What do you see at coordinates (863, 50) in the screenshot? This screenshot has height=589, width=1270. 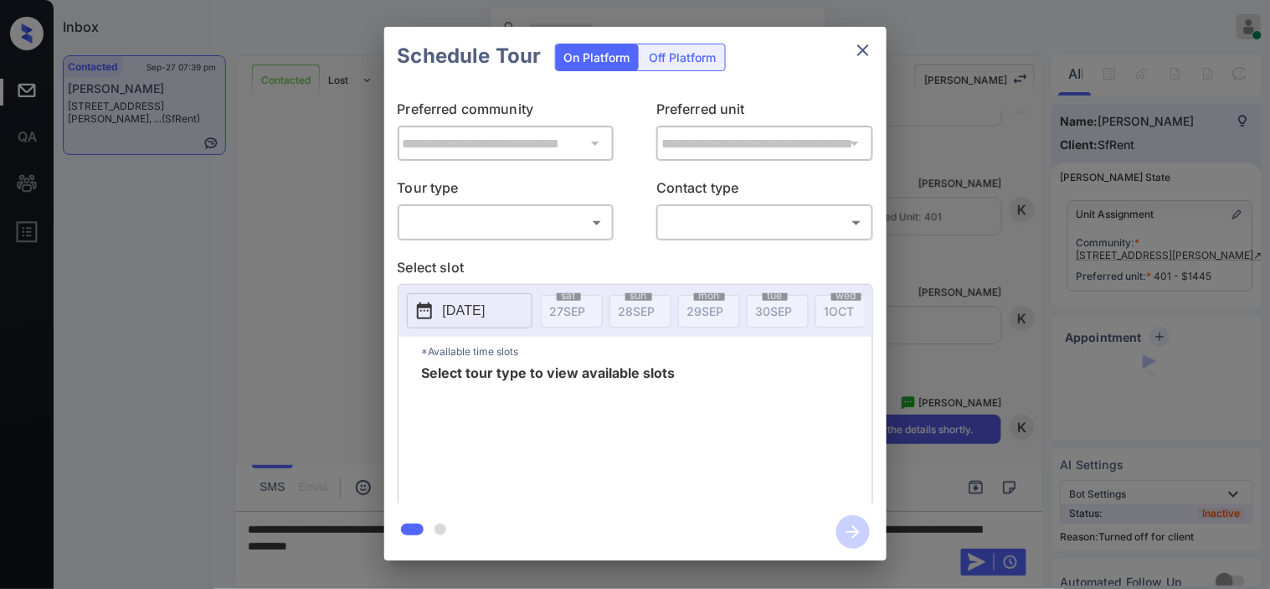 I see `button: close` at bounding box center [863, 50].